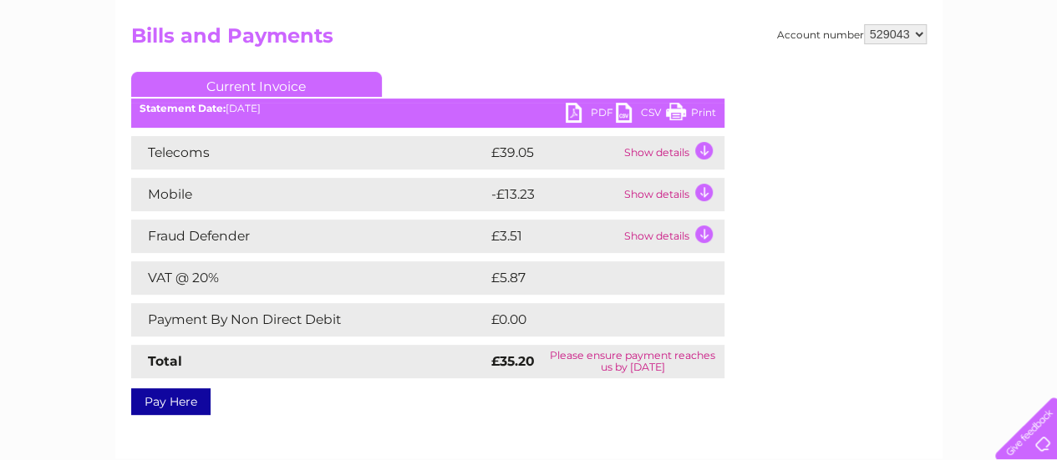 The height and width of the screenshot is (460, 1057). I want to click on a: Contact, so click(965, 77).